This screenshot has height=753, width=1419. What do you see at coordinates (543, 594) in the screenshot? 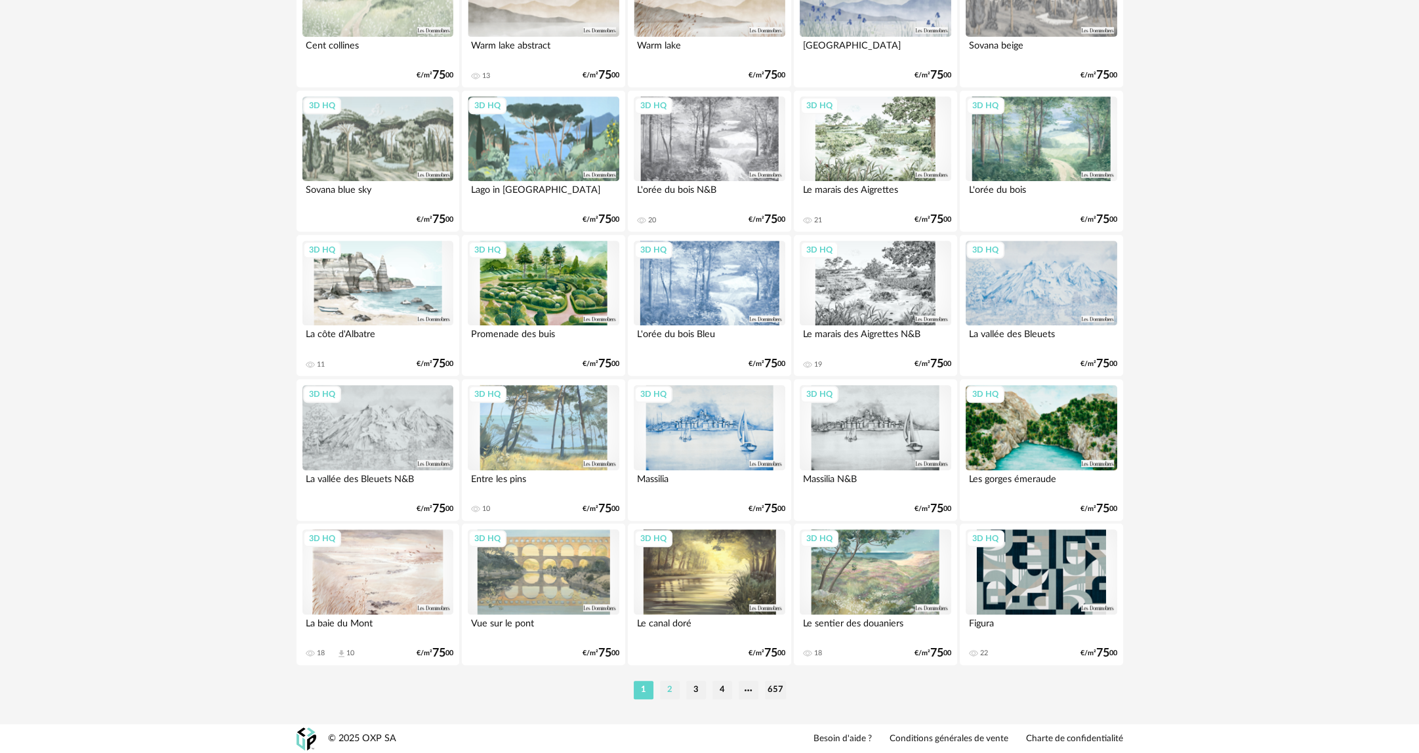
I see `a: 3D HQ Vue sur le pont €/m²7500` at bounding box center [543, 594].